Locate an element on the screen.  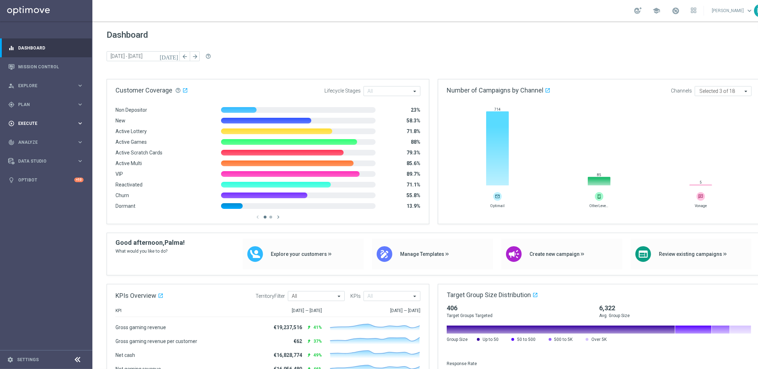
i: settings is located at coordinates (10, 360).